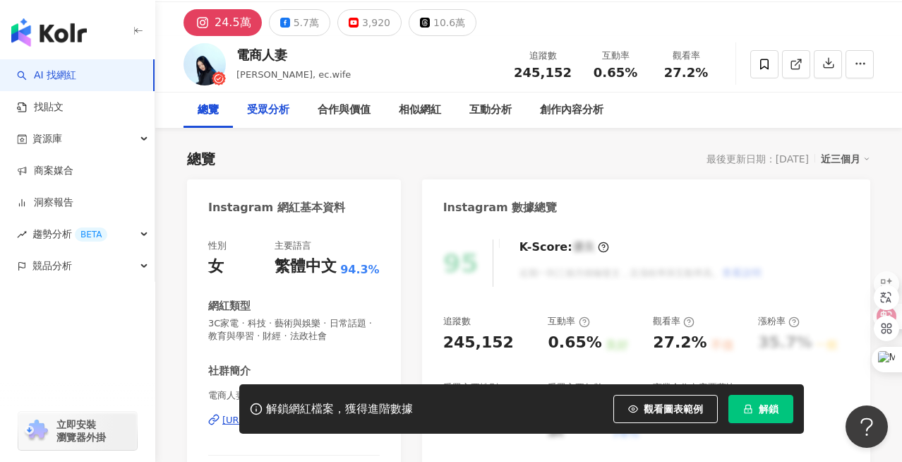  I want to click on a: searchAI 找網紅, so click(47, 76).